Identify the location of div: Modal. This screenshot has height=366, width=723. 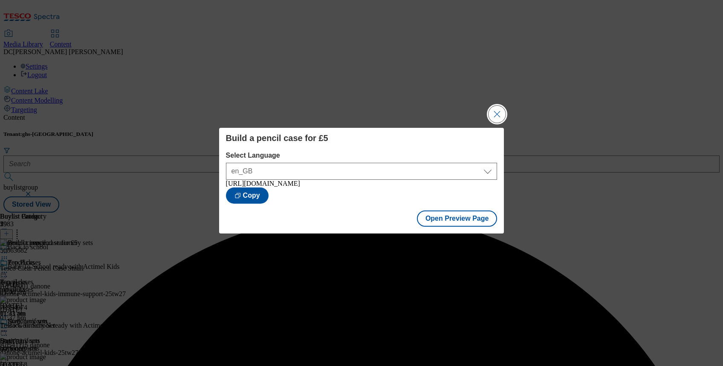
(361, 181).